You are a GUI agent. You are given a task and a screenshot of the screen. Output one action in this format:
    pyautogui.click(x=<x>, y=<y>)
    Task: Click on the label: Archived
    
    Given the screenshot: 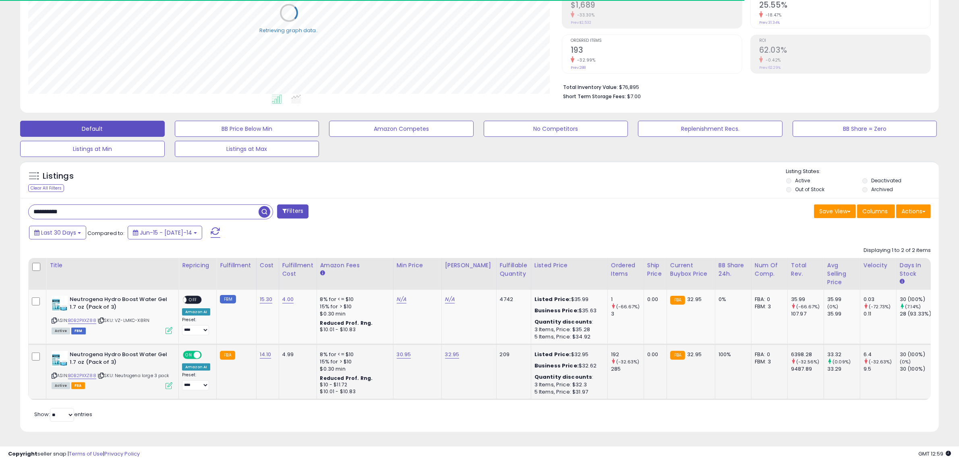 What is the action you would take?
    pyautogui.click(x=882, y=189)
    